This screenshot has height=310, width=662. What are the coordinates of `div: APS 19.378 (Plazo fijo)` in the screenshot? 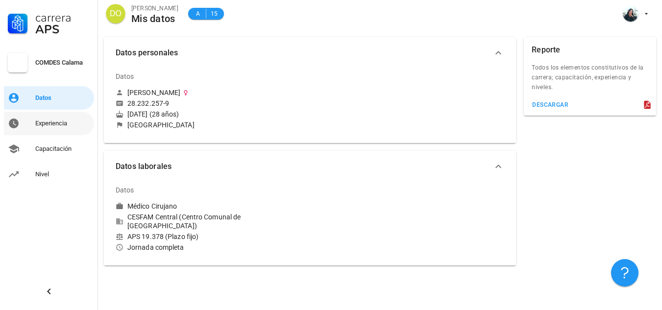 It's located at (211, 237).